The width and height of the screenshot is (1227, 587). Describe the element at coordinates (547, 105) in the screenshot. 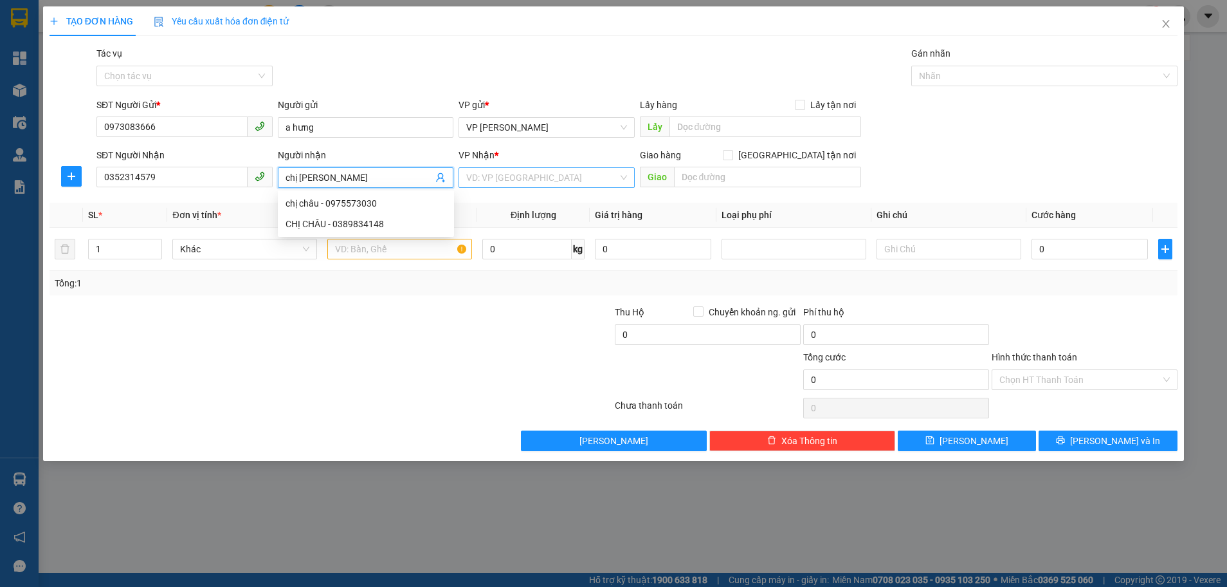

I see `div: VP gửi` at that location.